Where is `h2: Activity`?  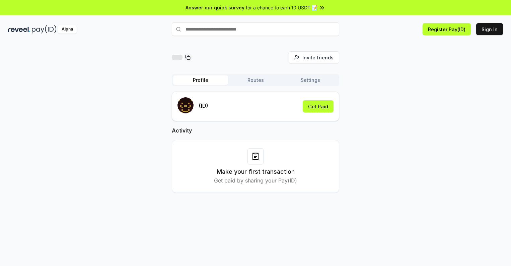 h2: Activity is located at coordinates (256, 130).